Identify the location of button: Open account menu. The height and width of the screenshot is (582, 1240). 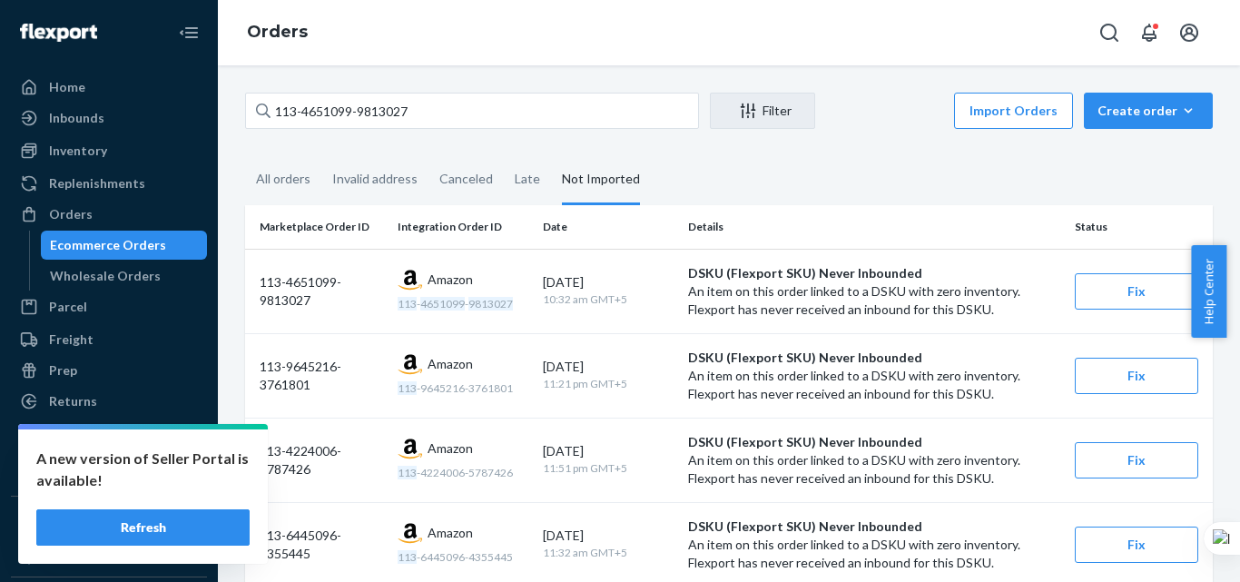
(1189, 33).